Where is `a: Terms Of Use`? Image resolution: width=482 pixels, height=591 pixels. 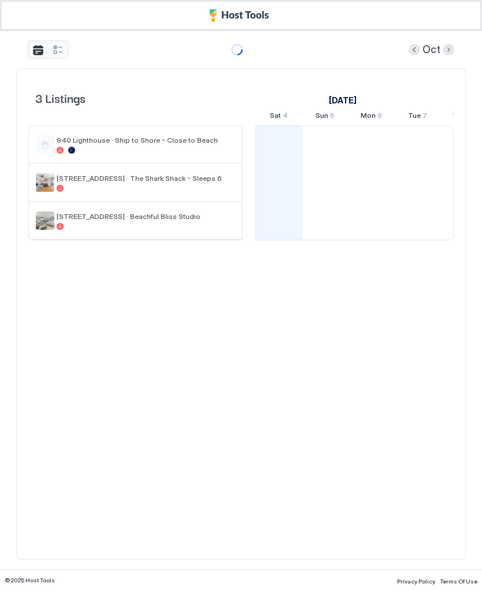
a: Terms Of Use is located at coordinates (458, 580).